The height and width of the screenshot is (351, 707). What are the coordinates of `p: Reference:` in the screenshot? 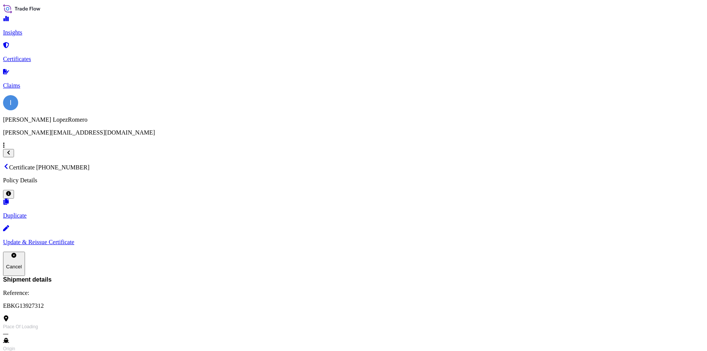 It's located at (353, 293).